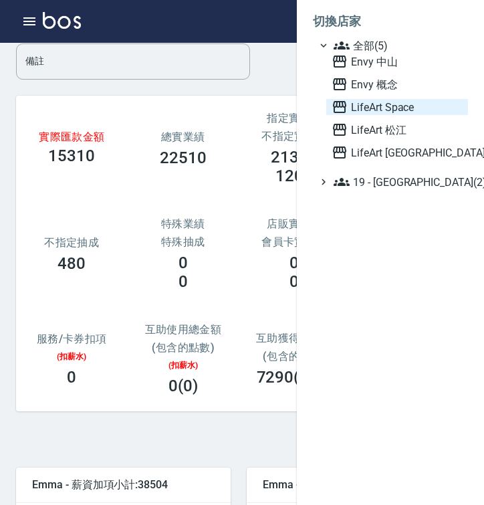  I want to click on span: 全部(5), so click(398, 45).